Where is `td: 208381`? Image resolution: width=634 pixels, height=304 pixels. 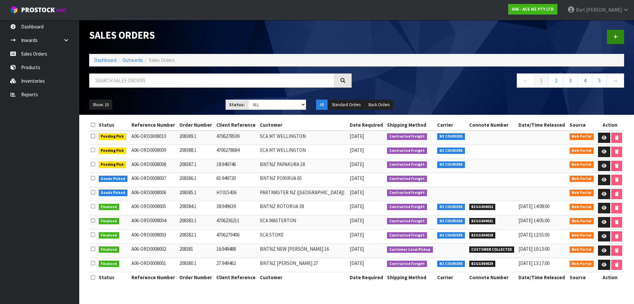 td: 208381 is located at coordinates (196, 250).